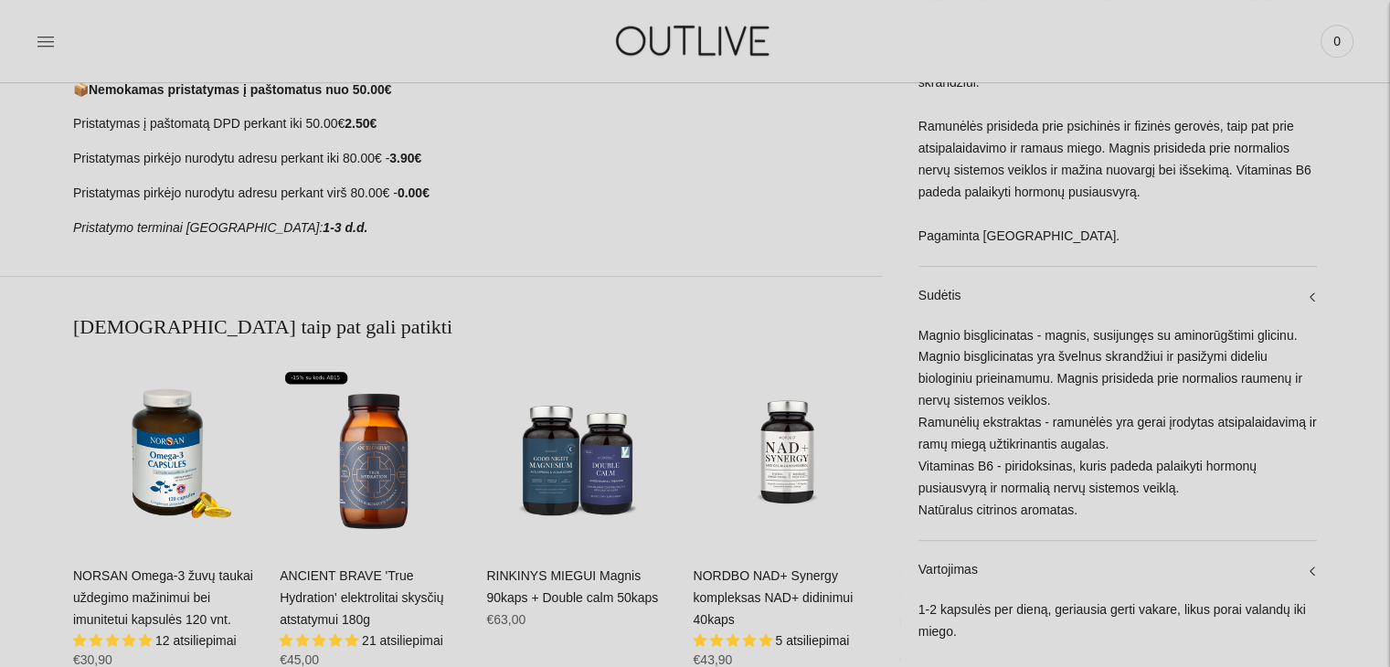 The image size is (1390, 667). Describe the element at coordinates (196, 641) in the screenshot. I see `span: 12 atsiliepimai` at that location.